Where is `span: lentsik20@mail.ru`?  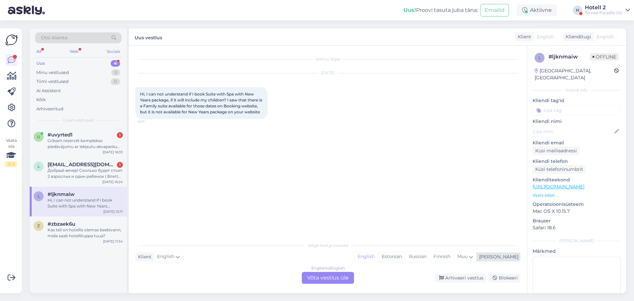
span: lentsik20@mail.ru is located at coordinates (82, 165).